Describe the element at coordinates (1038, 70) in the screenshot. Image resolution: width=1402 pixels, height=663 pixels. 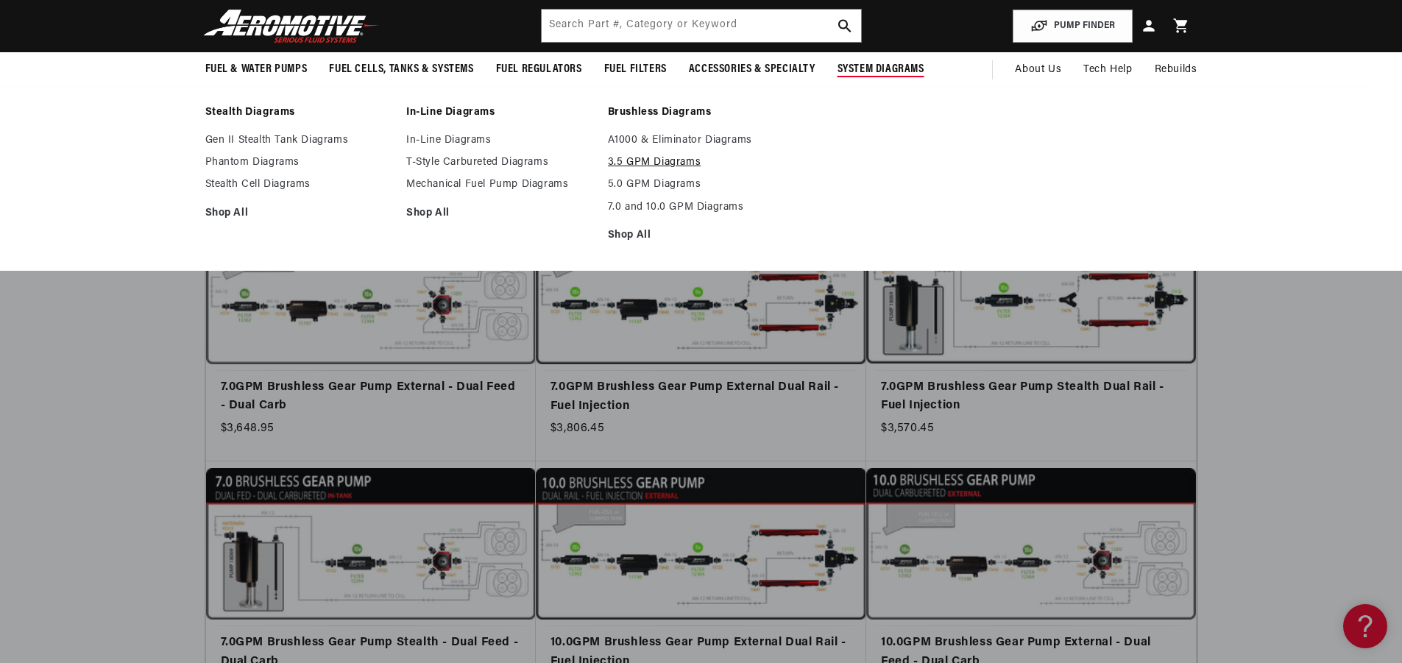
I see `a: About Us` at that location.